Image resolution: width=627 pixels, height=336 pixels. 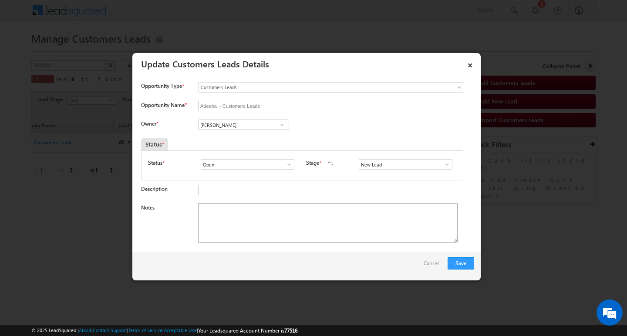 What do you see at coordinates (164, 105) in the screenshot?
I see `label: Opportunity Name` at bounding box center [164, 105].